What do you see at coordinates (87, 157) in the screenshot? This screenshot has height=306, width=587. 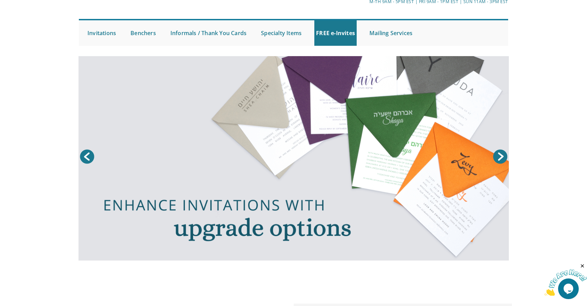 I see `a: Prev` at bounding box center [87, 157].